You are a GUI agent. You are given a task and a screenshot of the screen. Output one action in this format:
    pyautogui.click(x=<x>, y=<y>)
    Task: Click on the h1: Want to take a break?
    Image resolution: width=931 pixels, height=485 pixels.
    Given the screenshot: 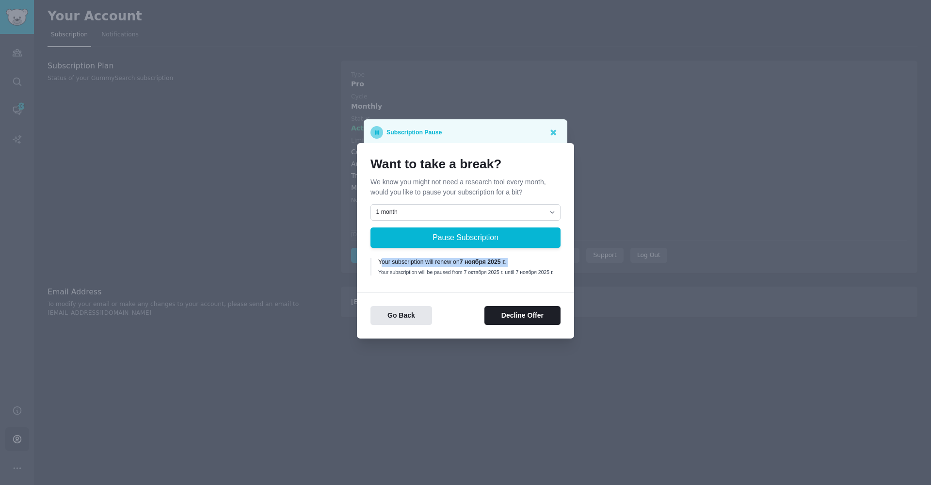 What is the action you would take?
    pyautogui.click(x=466, y=164)
    